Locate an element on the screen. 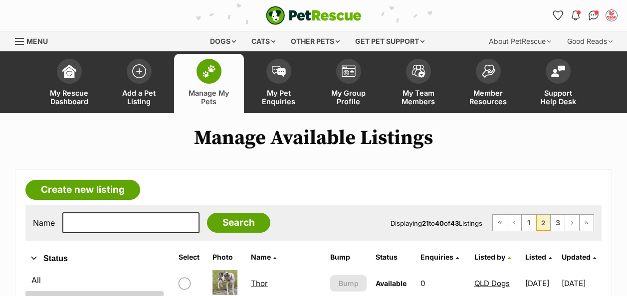  th: Status is located at coordinates (394, 258).